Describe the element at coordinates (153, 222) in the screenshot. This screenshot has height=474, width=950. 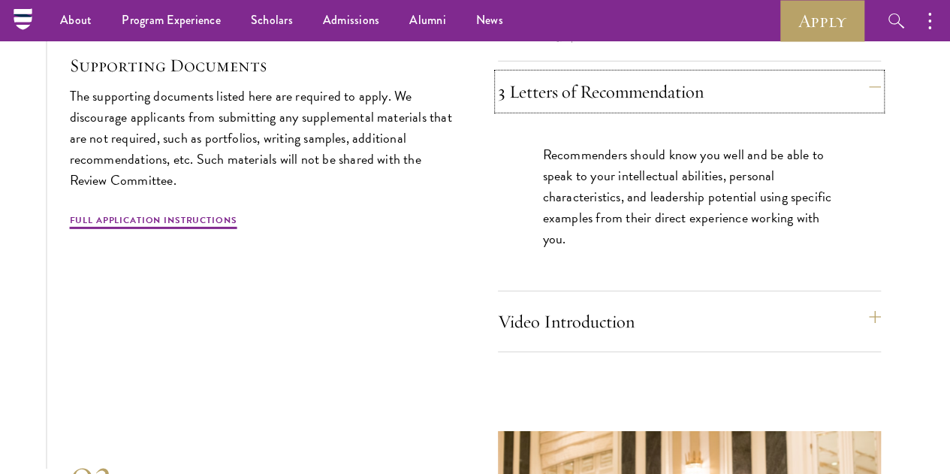
I see `a: Full Application Instructions` at that location.